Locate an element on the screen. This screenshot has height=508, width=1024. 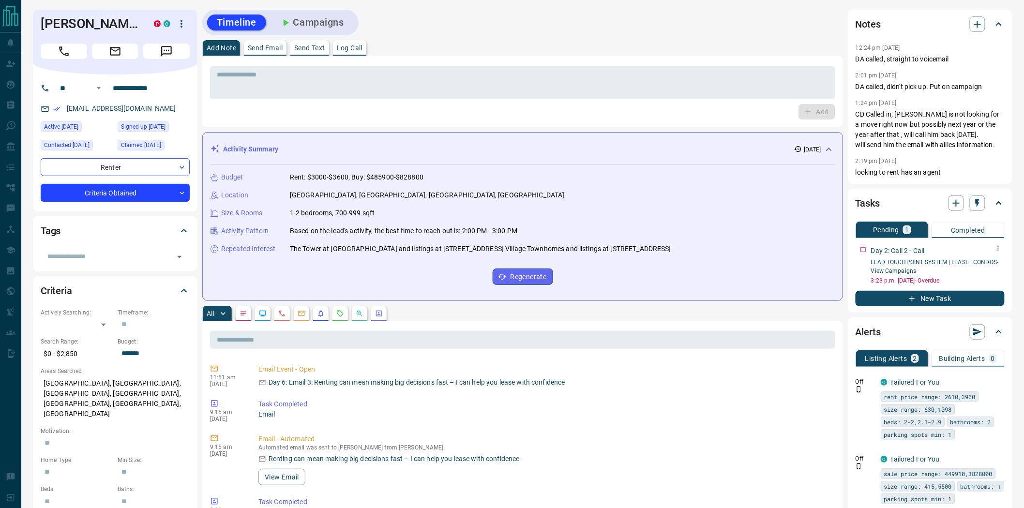
p: All is located at coordinates (210, 313).